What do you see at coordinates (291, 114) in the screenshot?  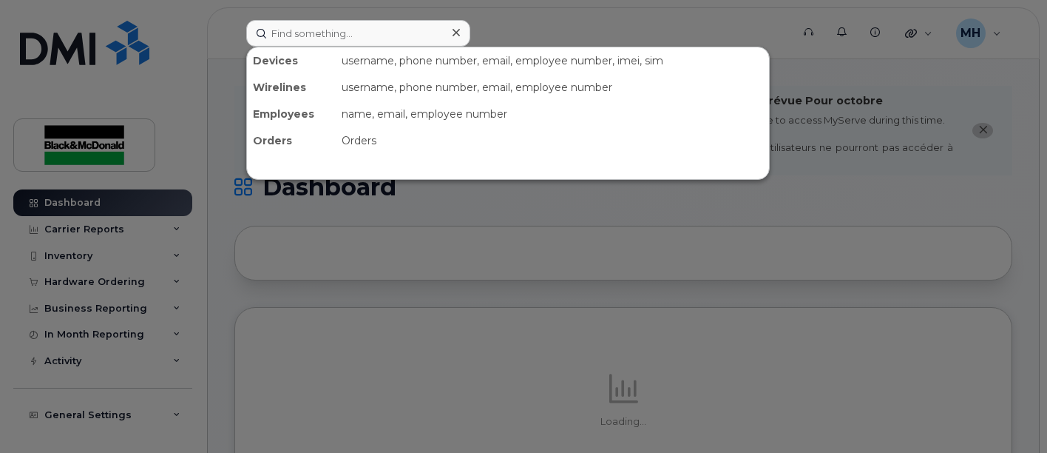 I see `div: Employees` at bounding box center [291, 114].